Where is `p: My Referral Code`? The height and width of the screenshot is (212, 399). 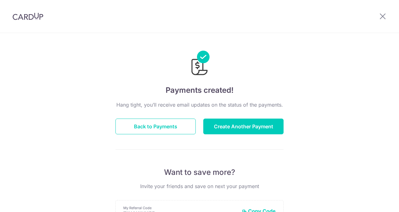
p: My Referral Code is located at coordinates (180, 208).